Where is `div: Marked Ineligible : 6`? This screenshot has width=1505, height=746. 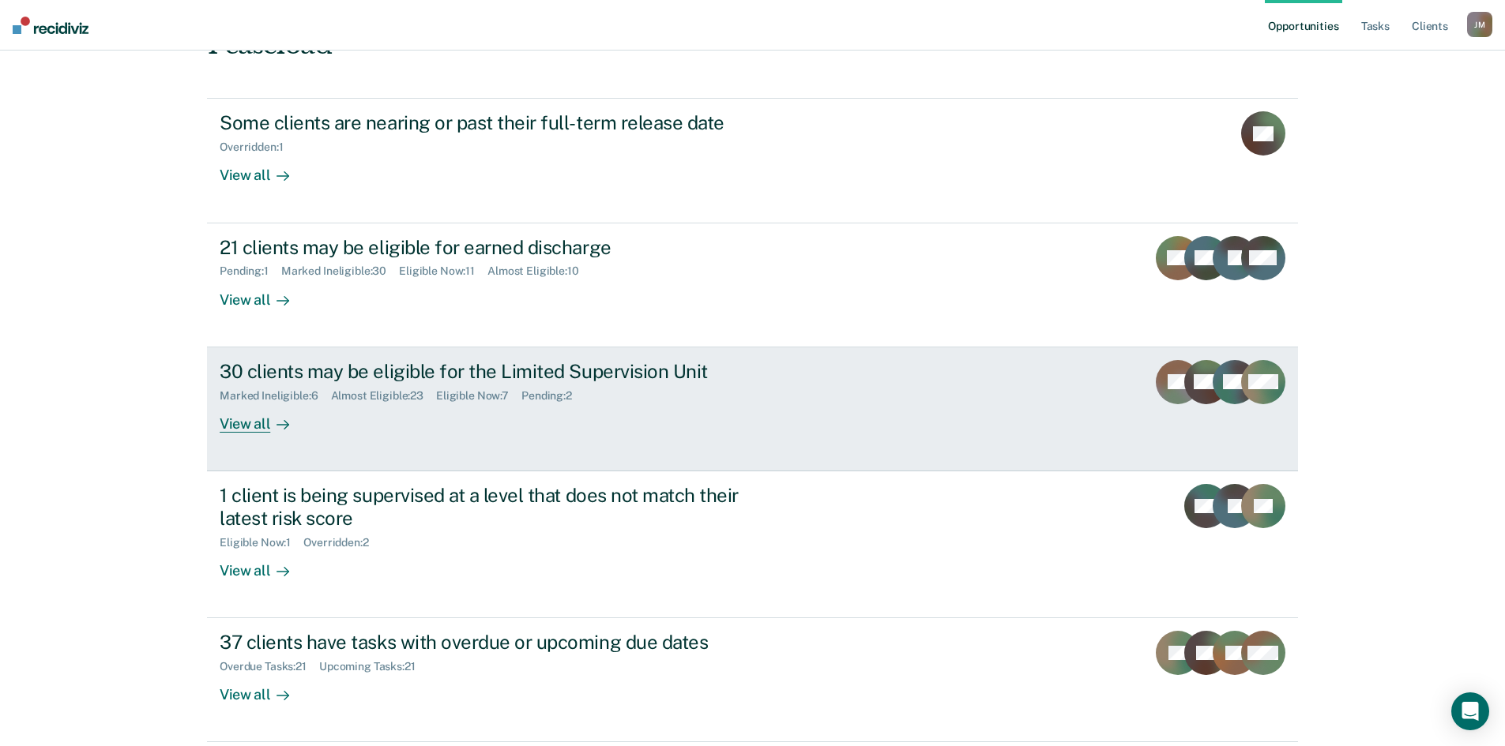
div: Marked Ineligible : 6 is located at coordinates (275, 396).